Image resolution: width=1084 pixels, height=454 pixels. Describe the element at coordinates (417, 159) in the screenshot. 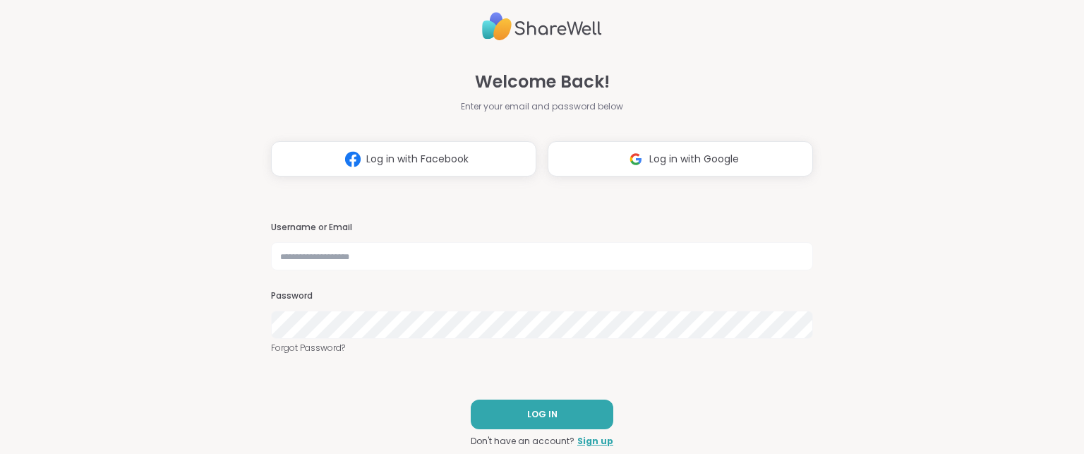

I see `span: Log in with Facebook` at that location.